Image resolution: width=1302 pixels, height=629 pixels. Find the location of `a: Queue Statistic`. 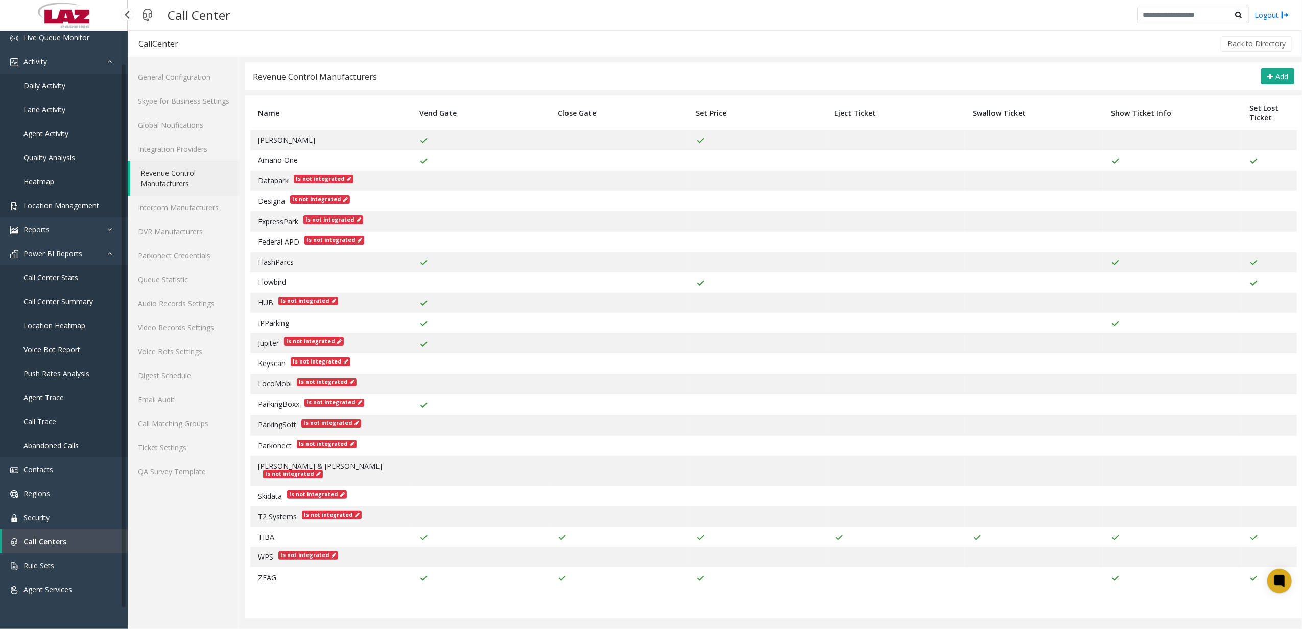

a: Queue Statistic is located at coordinates (183, 279).